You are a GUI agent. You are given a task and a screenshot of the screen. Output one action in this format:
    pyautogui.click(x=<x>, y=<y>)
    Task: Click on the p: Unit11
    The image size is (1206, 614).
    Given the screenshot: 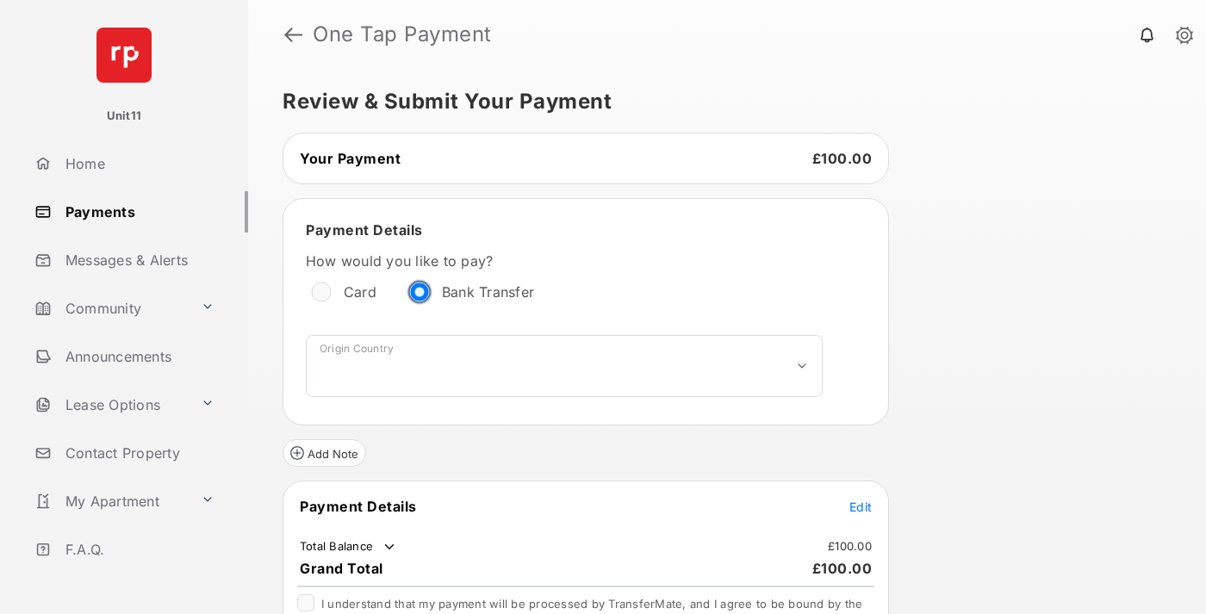 What is the action you would take?
    pyautogui.click(x=124, y=116)
    